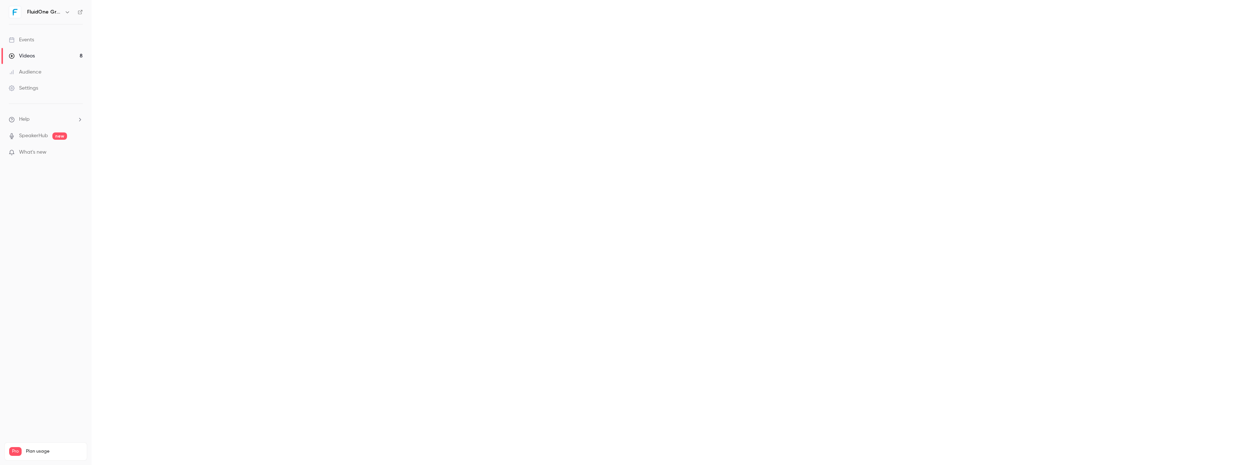 This screenshot has height=465, width=1260. I want to click on img: FluidOne Group, so click(15, 12).